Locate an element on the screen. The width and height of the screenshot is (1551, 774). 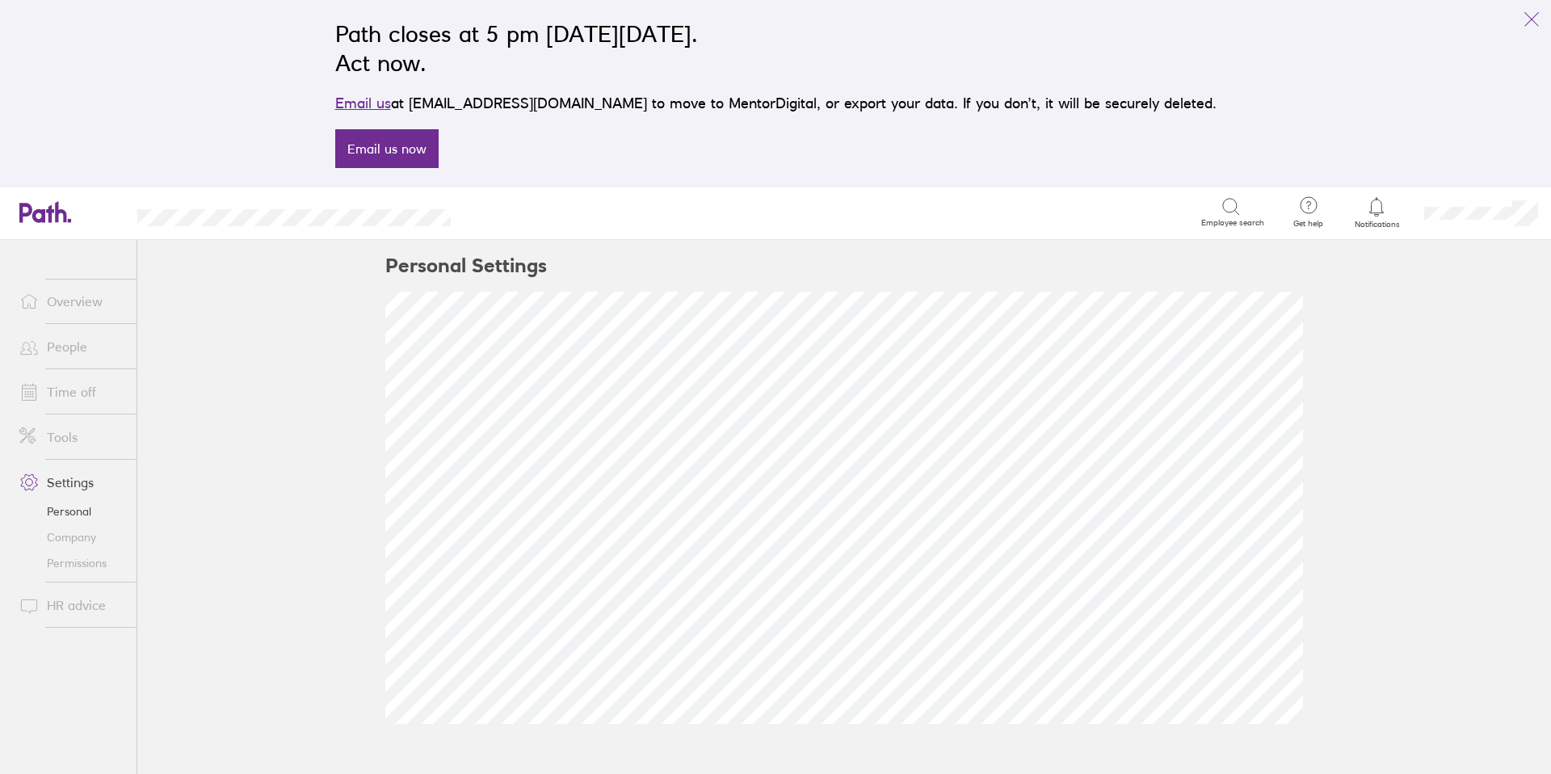
h2: Personal Settings is located at coordinates (466, 266).